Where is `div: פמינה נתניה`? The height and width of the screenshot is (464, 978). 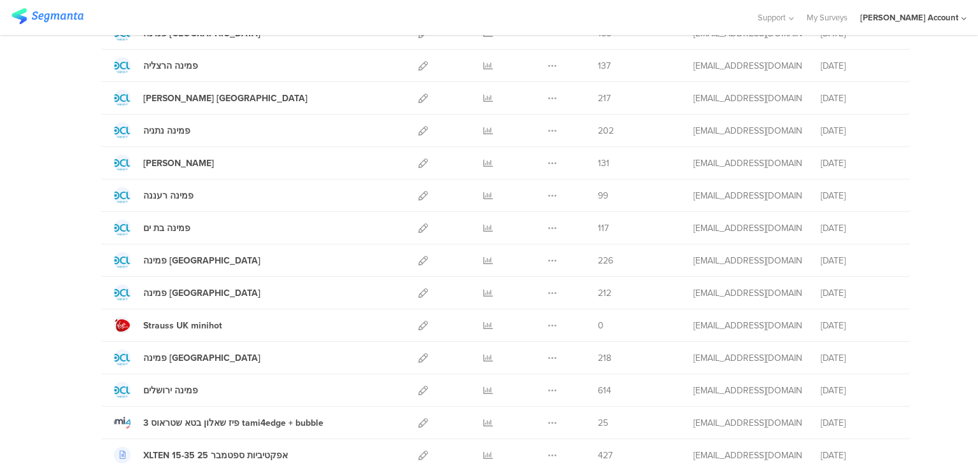 div: פמינה נתניה is located at coordinates (167, 131).